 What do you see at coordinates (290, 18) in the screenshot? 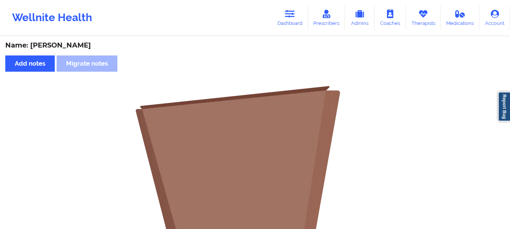
I see `a: Dashboard` at bounding box center [290, 18].